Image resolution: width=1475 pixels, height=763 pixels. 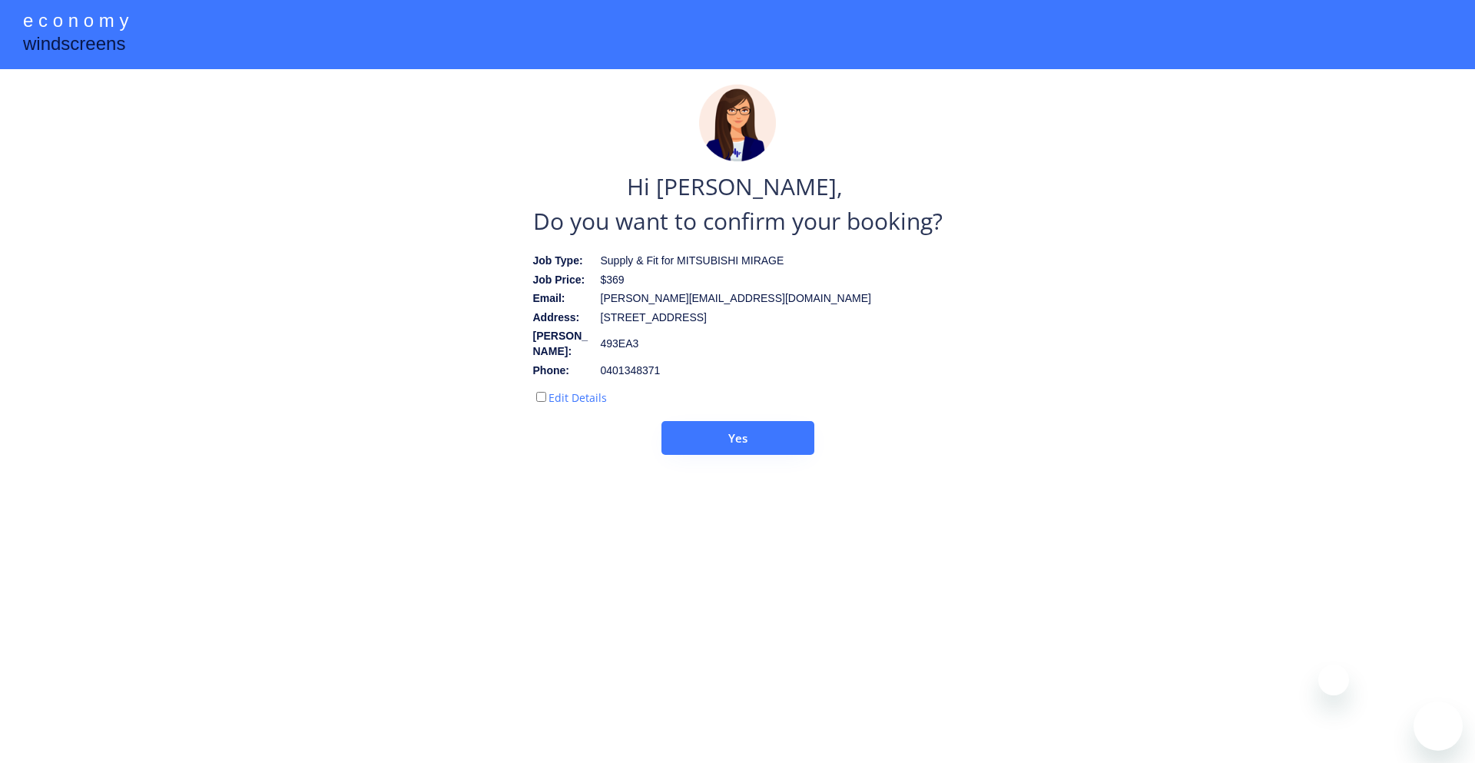 What do you see at coordinates (75, 22) in the screenshot?
I see `div: e c o n o m y` at bounding box center [75, 22].